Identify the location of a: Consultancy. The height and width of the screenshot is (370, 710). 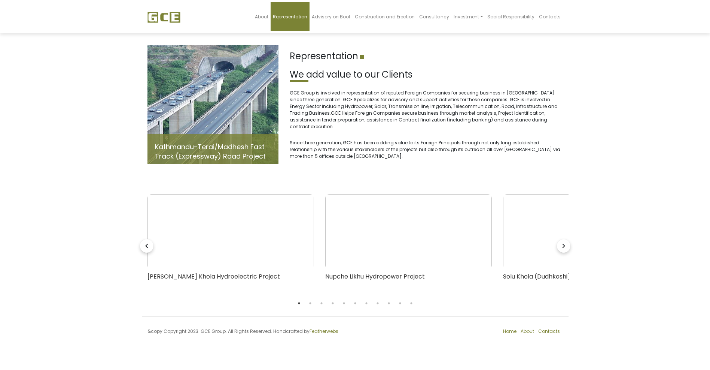
(434, 16).